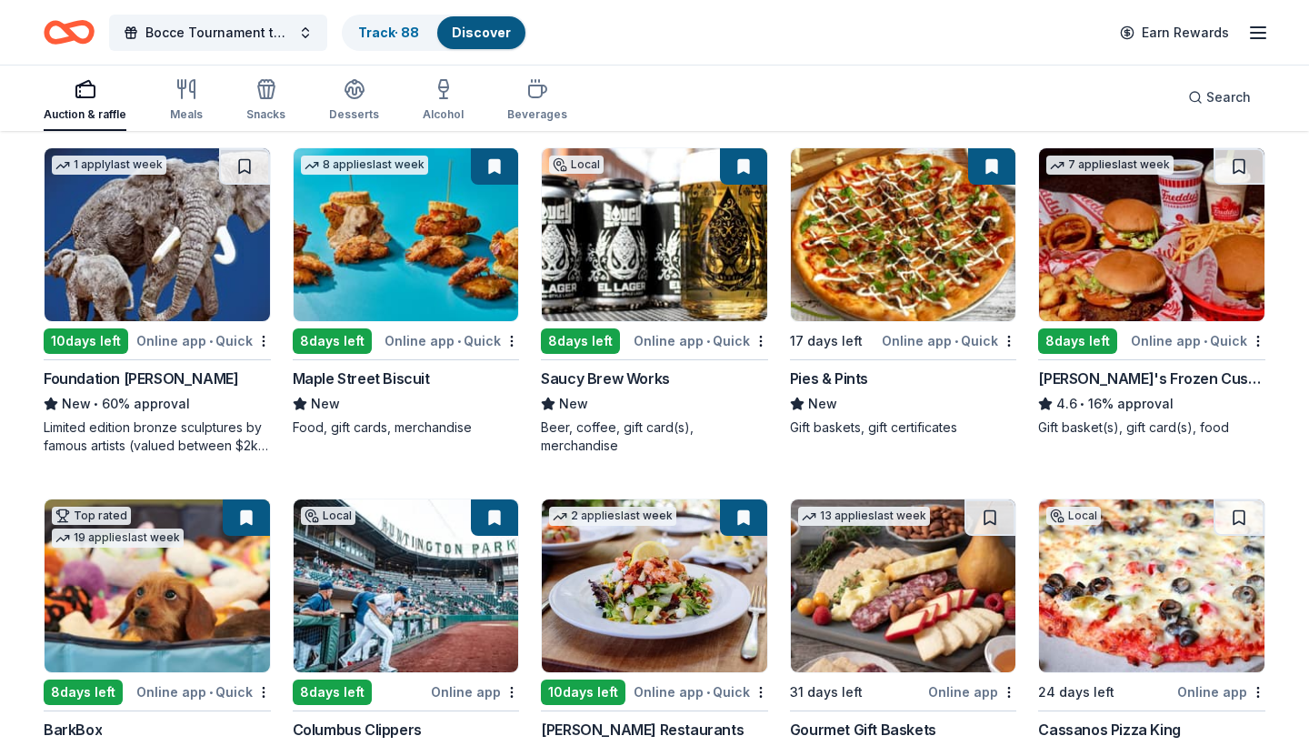 Image resolution: width=1309 pixels, height=746 pixels. Describe the element at coordinates (1109, 729) in the screenshot. I see `div: Cassanos Pizza King` at that location.